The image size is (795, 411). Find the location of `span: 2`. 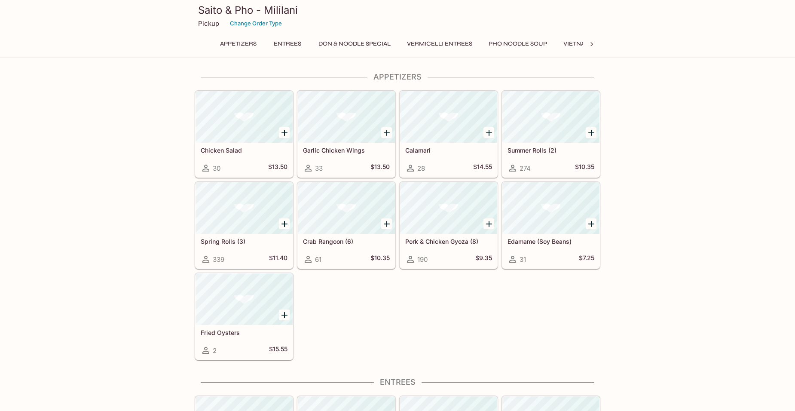

span: 2 is located at coordinates (215, 350).